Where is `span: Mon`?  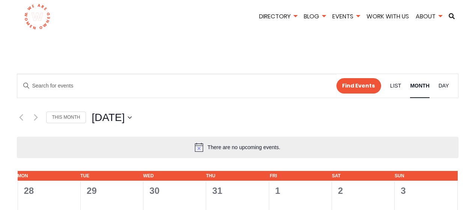
span: Mon is located at coordinates (22, 176).